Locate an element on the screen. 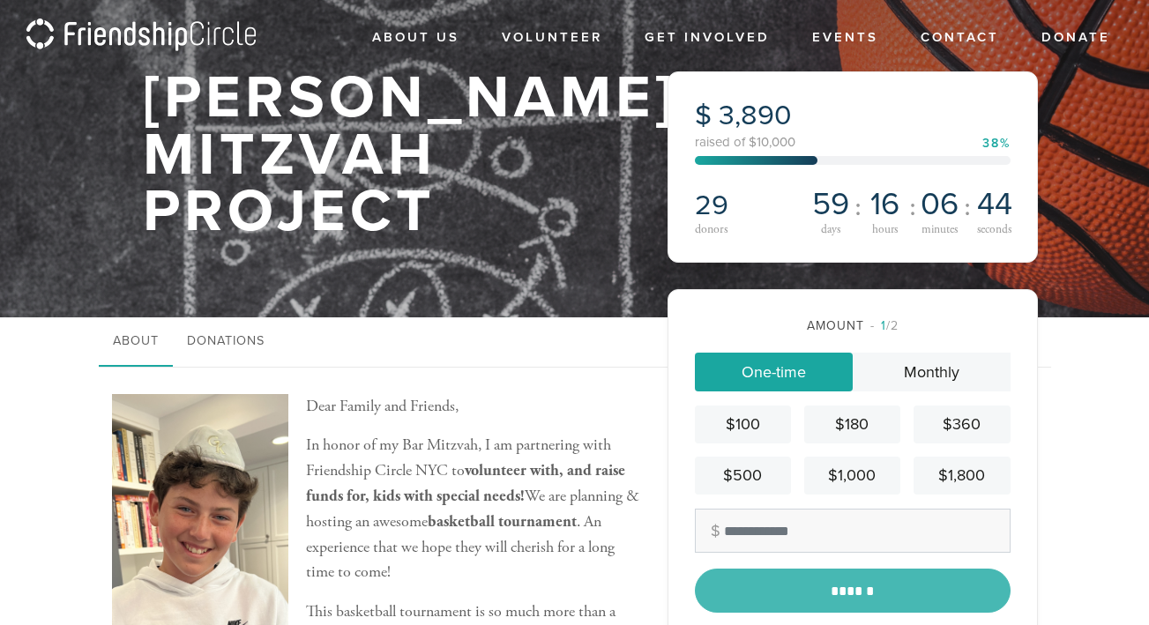  b: volunteer with, and raise funds for, kids with special needs! is located at coordinates (466, 483).